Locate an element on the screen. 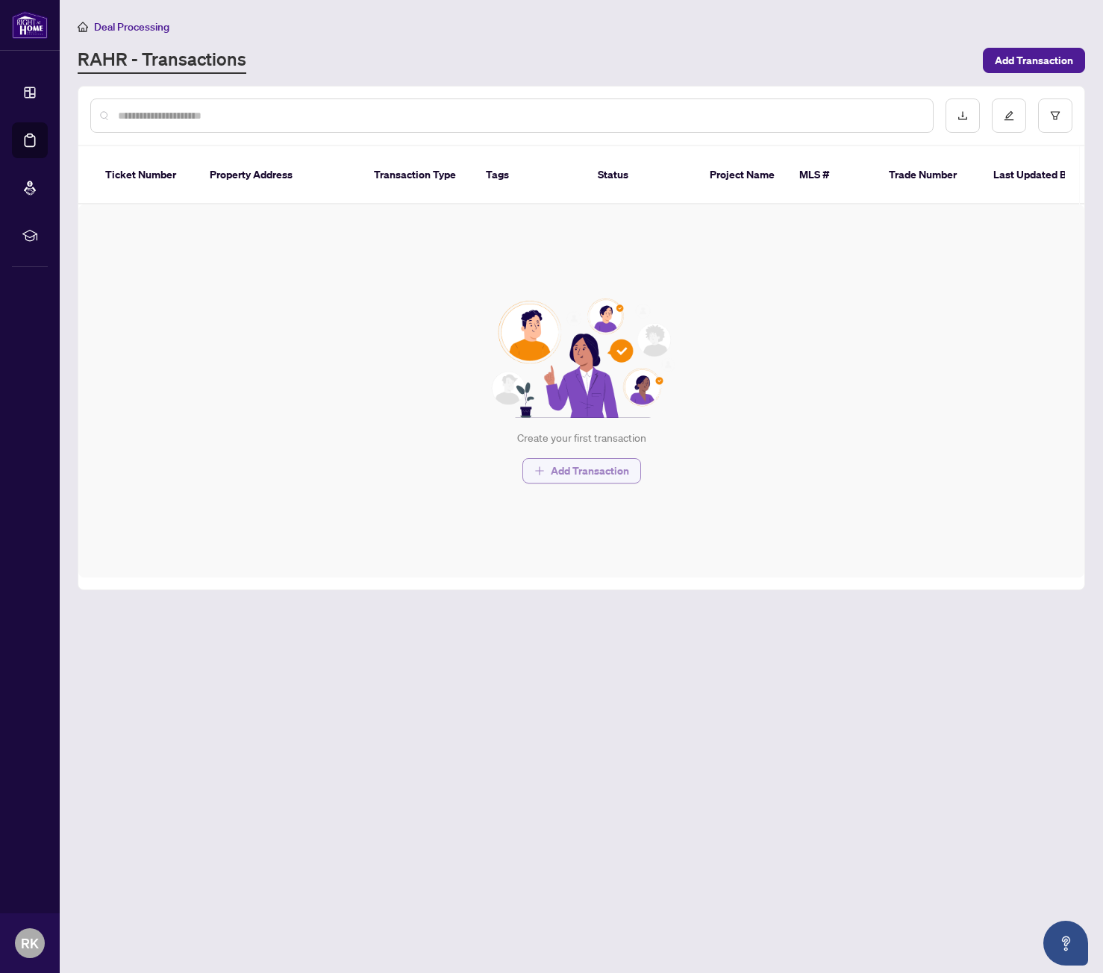 The image size is (1103, 973). span: download is located at coordinates (962, 116).